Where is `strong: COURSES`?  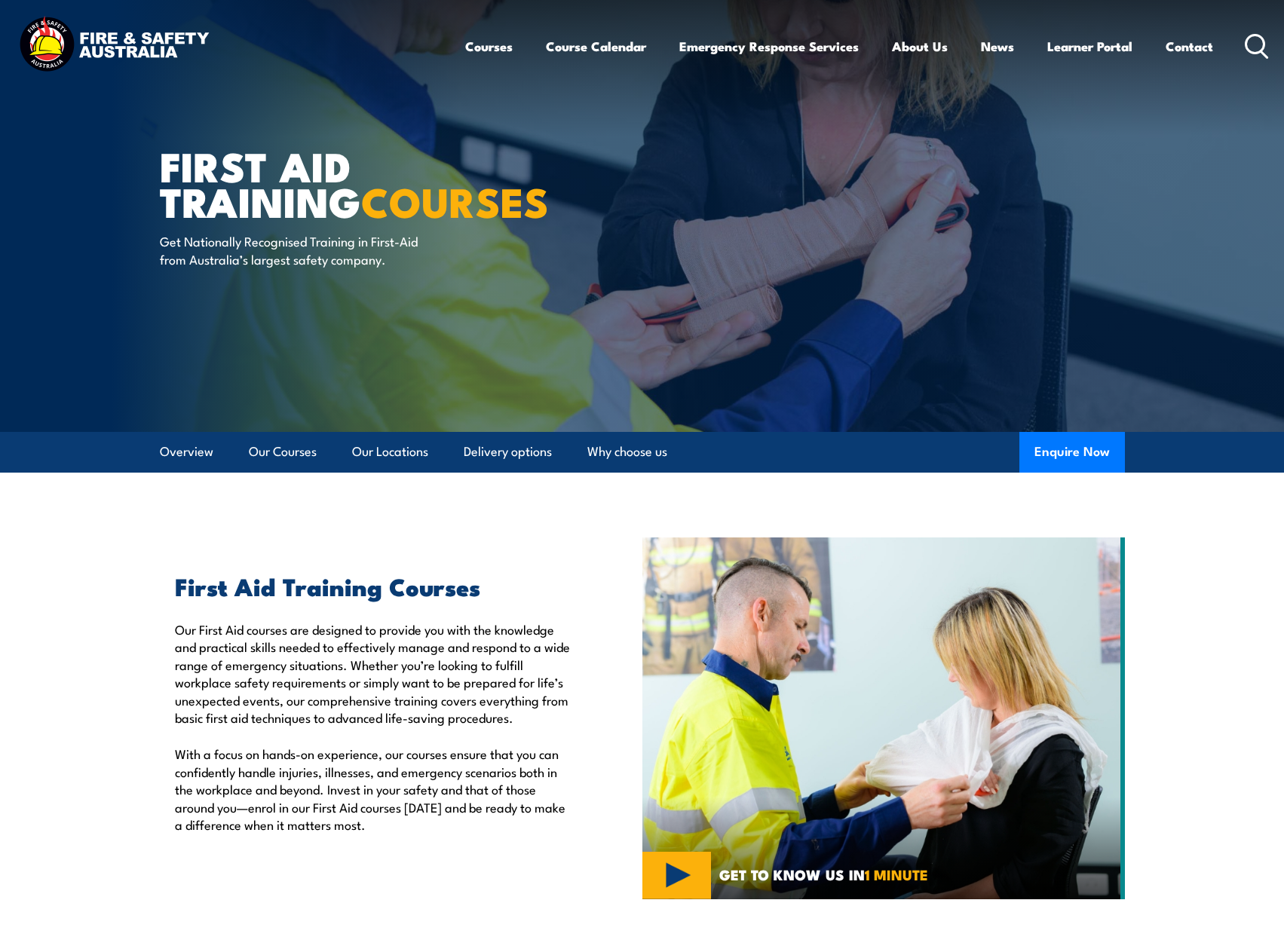 strong: COURSES is located at coordinates (455, 199).